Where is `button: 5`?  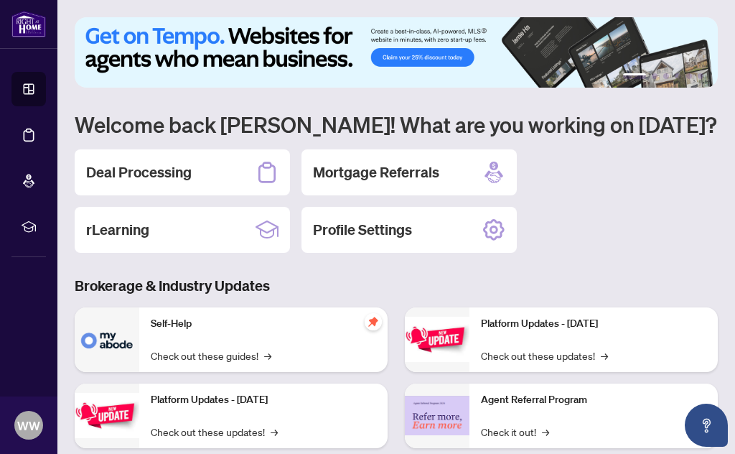 button: 5 is located at coordinates (689, 76).